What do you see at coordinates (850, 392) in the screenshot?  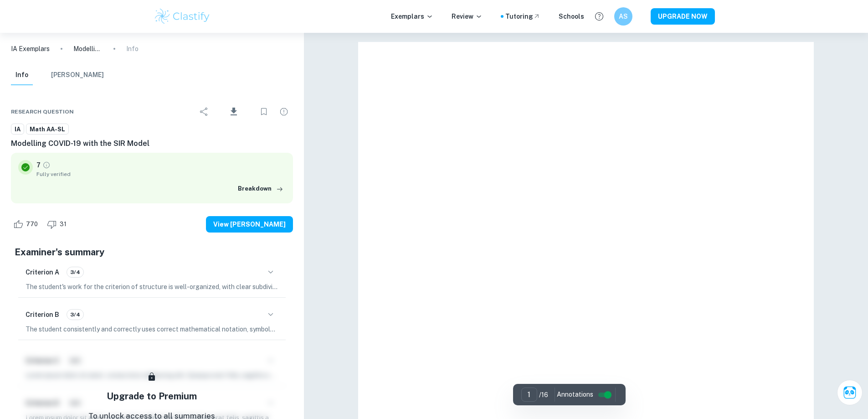 I see `button: Ask Clai` at bounding box center [850, 392].